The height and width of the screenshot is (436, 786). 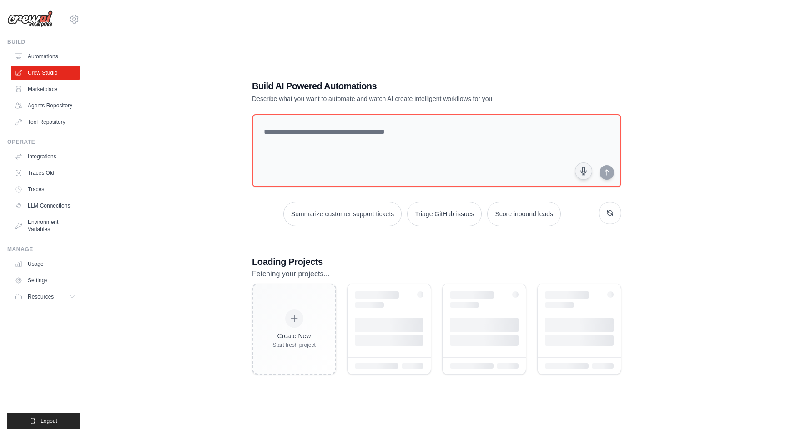 What do you see at coordinates (45, 280) in the screenshot?
I see `a: Settings` at bounding box center [45, 280].